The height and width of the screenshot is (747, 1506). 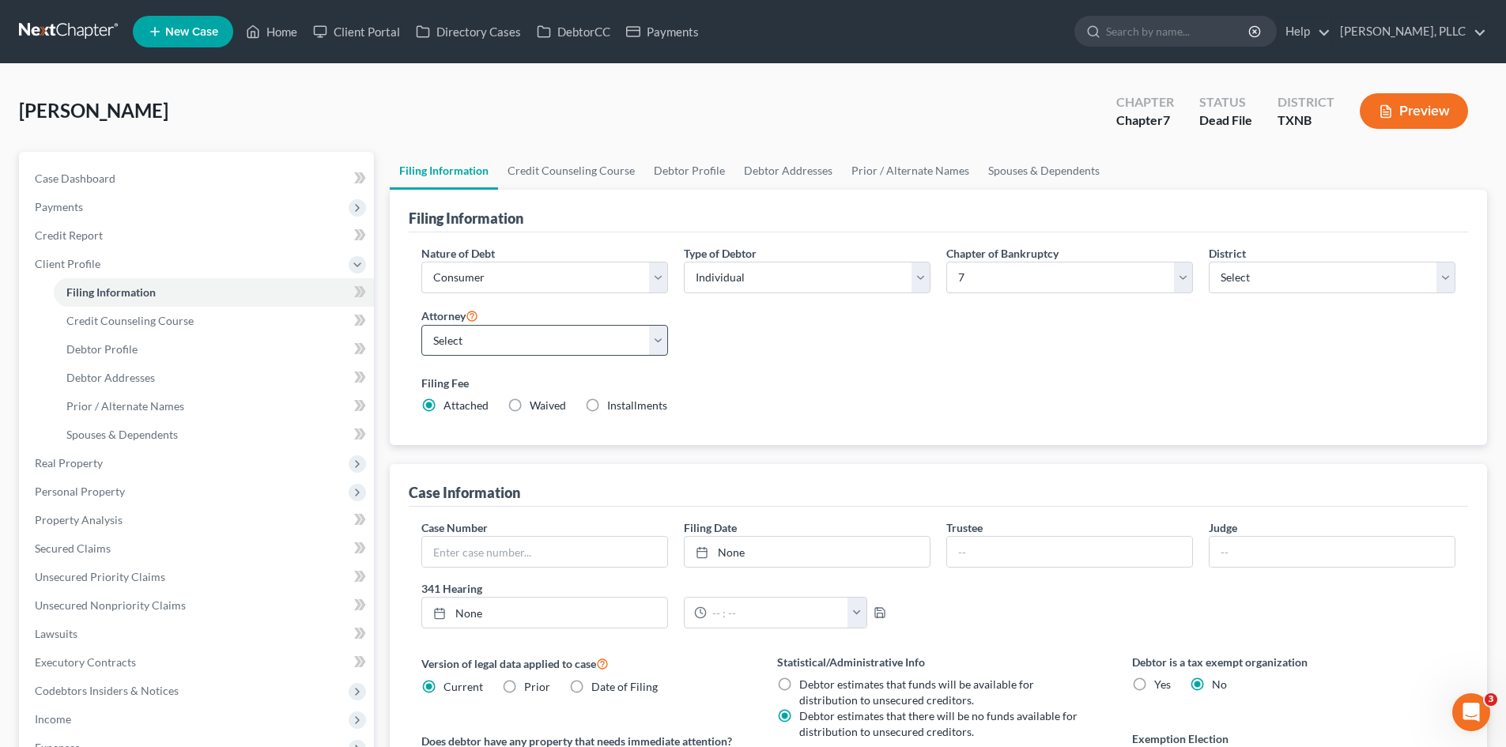 I want to click on span: Date of Filing, so click(x=625, y=686).